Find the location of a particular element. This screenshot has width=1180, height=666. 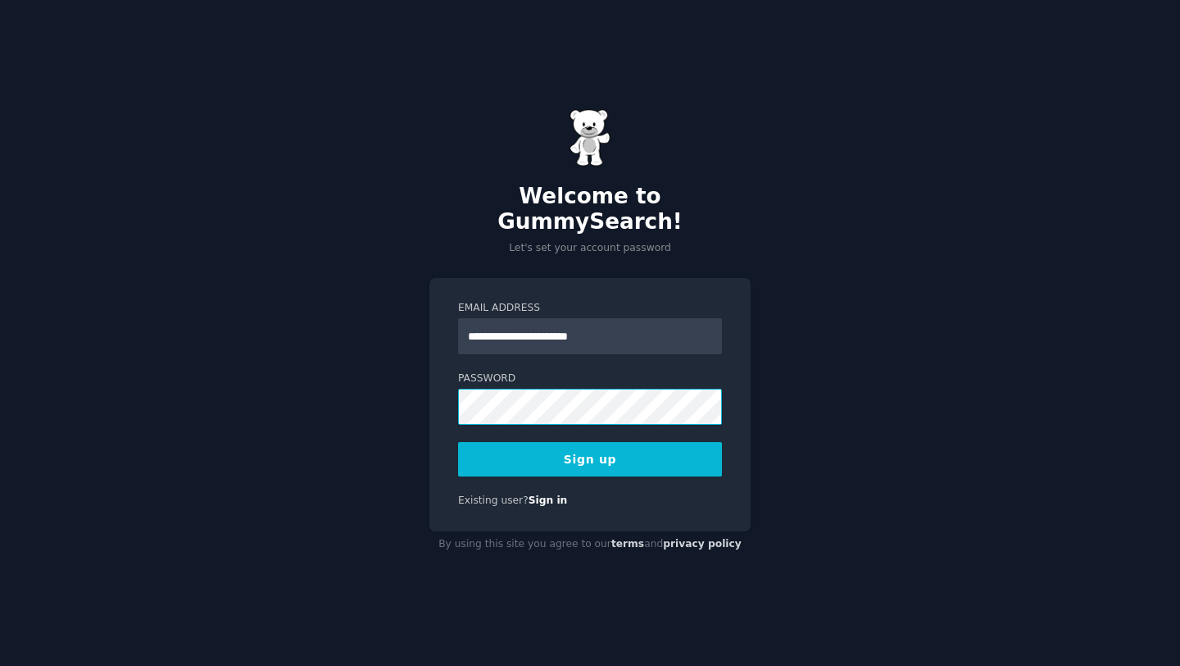

label: Email Address is located at coordinates (590, 308).